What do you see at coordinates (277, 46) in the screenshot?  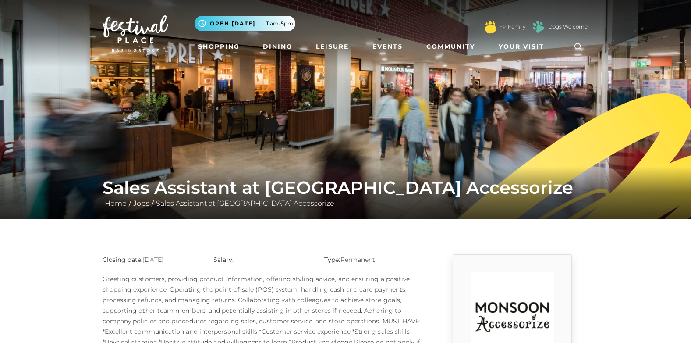 I see `a: Dining` at bounding box center [277, 46].